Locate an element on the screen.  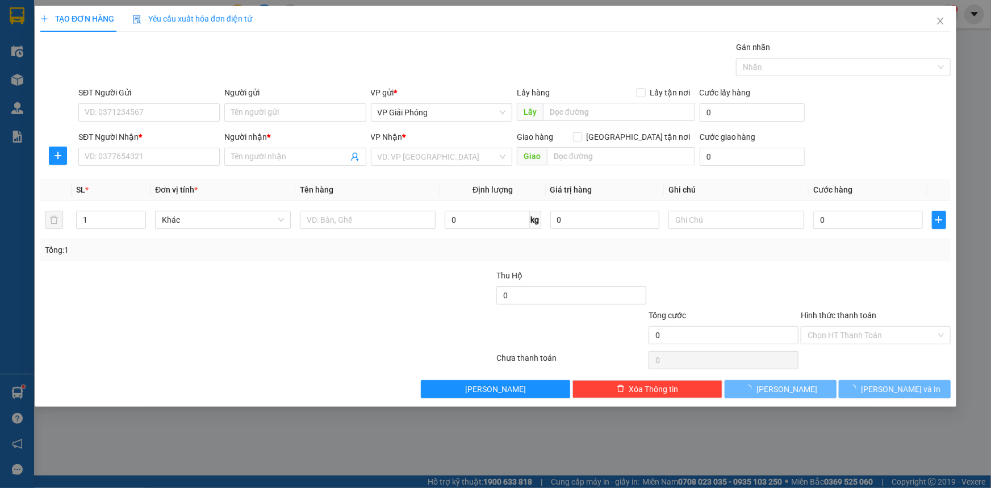
div: Người nhận is located at coordinates (295, 137).